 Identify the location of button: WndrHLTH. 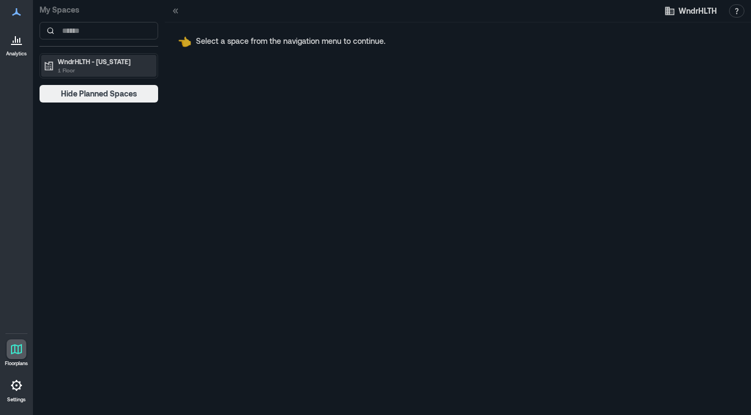
(690, 11).